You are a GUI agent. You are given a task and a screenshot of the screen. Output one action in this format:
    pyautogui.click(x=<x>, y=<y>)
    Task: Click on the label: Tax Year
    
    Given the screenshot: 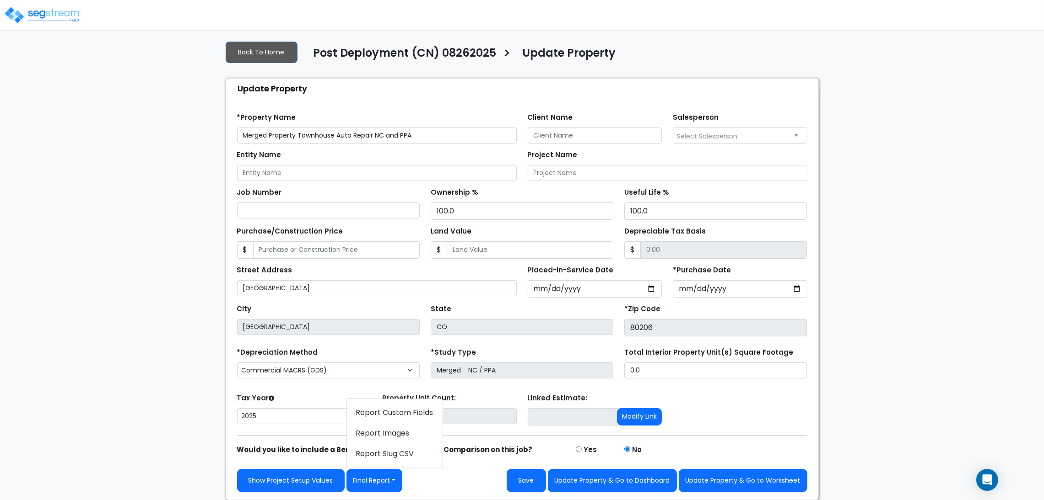 What is the action you would take?
    pyautogui.click(x=256, y=398)
    